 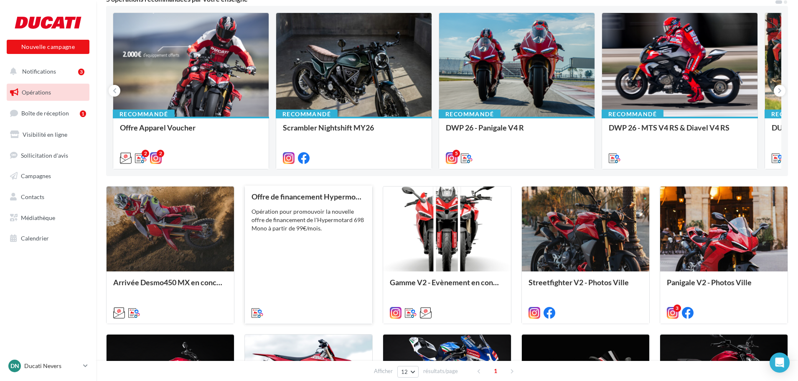 What do you see at coordinates (48, 366) in the screenshot?
I see `a: DN Ducati Nevers` at bounding box center [48, 366].